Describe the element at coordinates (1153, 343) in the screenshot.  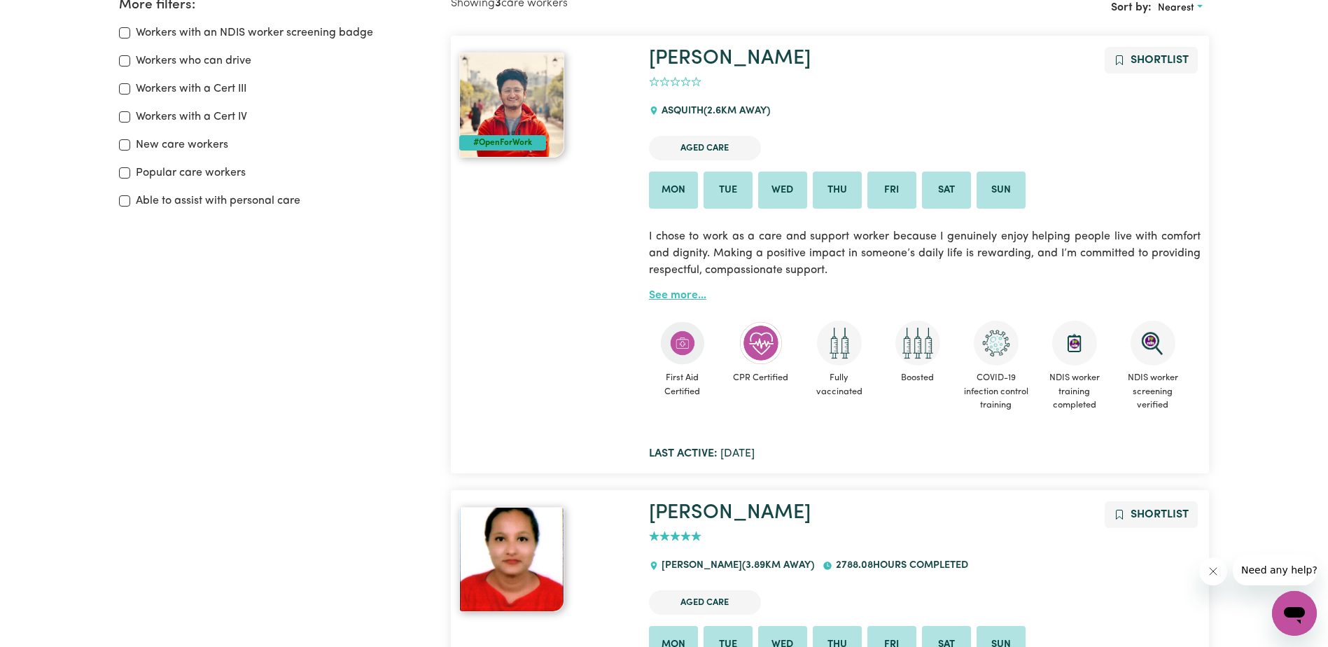
I see `img: NDIS Worker Screening Verified` at that location.